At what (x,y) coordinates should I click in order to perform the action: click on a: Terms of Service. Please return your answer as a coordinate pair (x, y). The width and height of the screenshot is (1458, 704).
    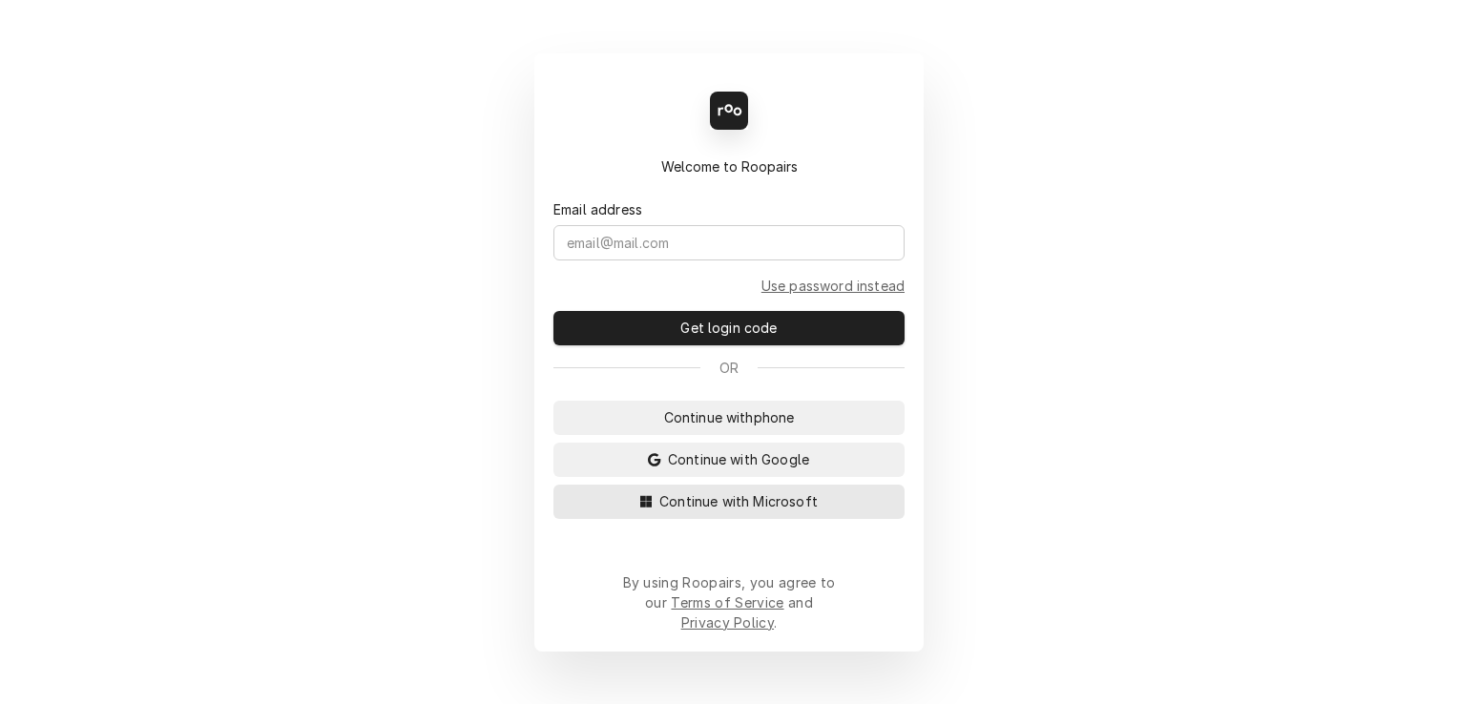
    Looking at the image, I should click on (727, 602).